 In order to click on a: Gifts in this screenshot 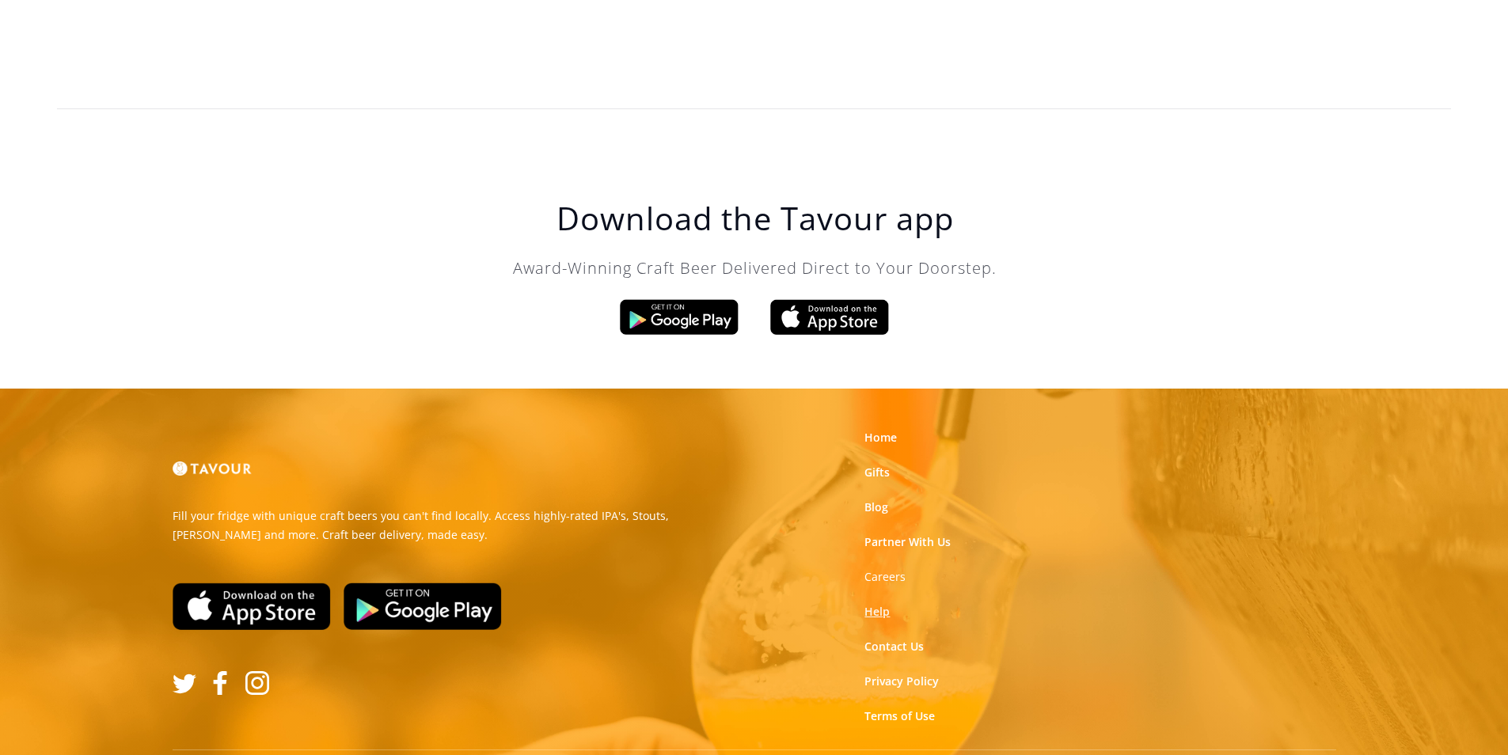, I will do `click(877, 473)`.